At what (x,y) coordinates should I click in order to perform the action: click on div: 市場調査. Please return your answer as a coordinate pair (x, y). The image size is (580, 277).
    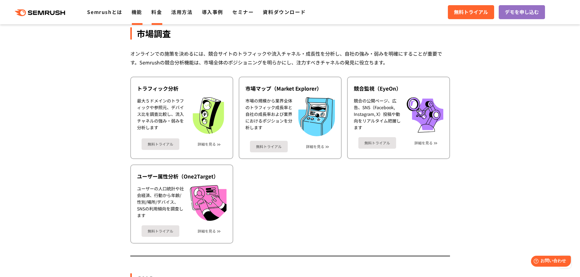
    Looking at the image, I should click on (290, 33).